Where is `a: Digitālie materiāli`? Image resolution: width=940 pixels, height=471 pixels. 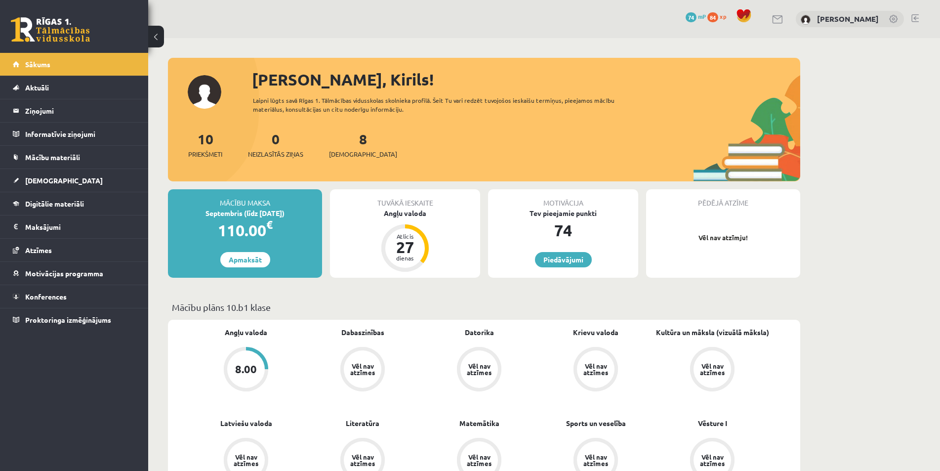 a: Digitālie materiāli is located at coordinates (74, 203).